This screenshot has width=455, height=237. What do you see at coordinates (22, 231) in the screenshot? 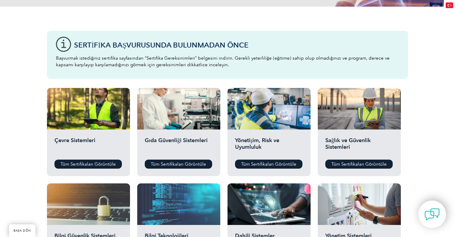
I see `font: BAŞA DÖN` at bounding box center [22, 231].